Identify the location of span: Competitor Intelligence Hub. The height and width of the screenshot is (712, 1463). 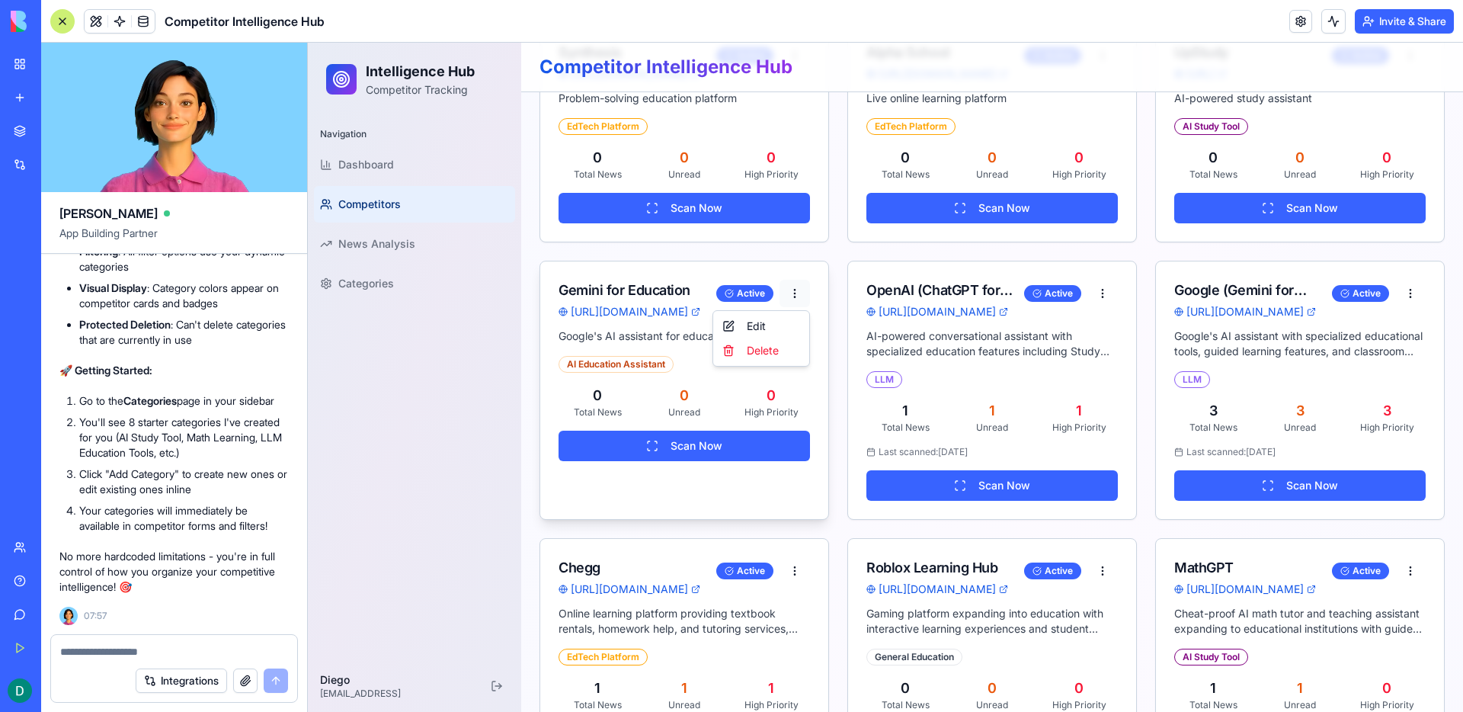
(245, 21).